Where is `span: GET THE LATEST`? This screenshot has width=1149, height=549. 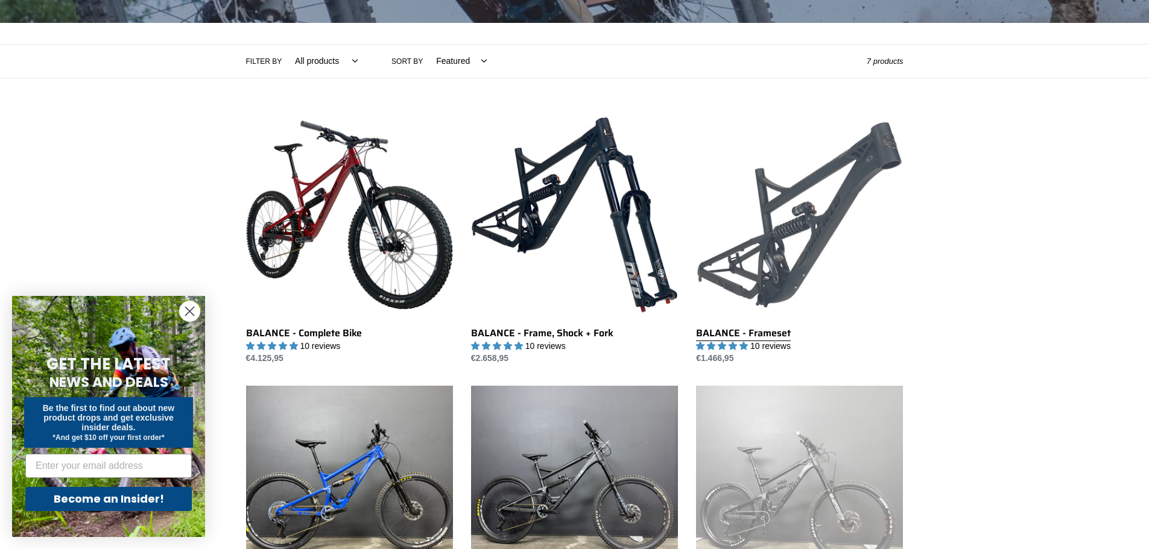 span: GET THE LATEST is located at coordinates (109, 364).